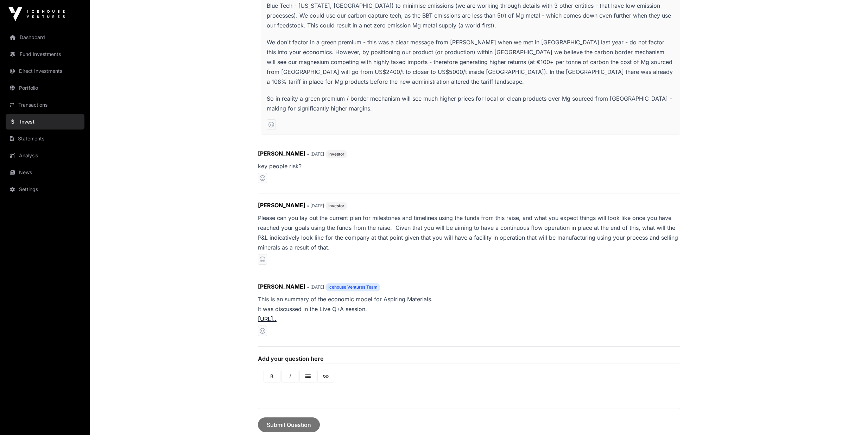 The height and width of the screenshot is (435, 848). I want to click on p: Please can you lay out the current plan for milestones and timelines using the funds from this ra..., so click(469, 232).